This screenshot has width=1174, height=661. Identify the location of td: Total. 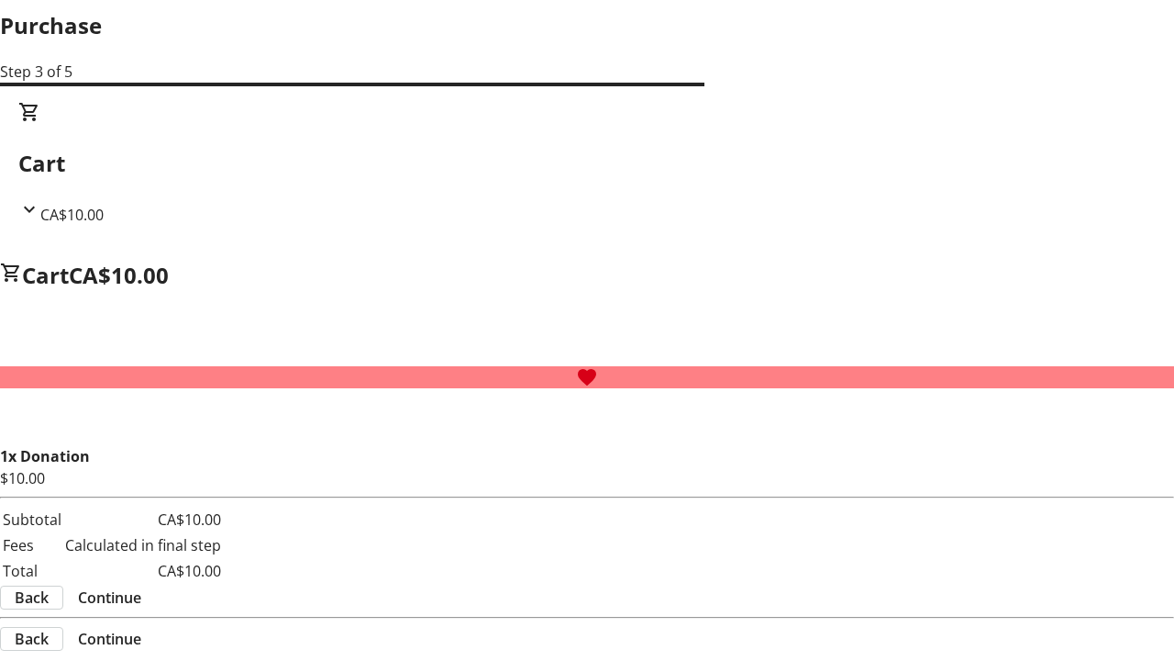
(32, 571).